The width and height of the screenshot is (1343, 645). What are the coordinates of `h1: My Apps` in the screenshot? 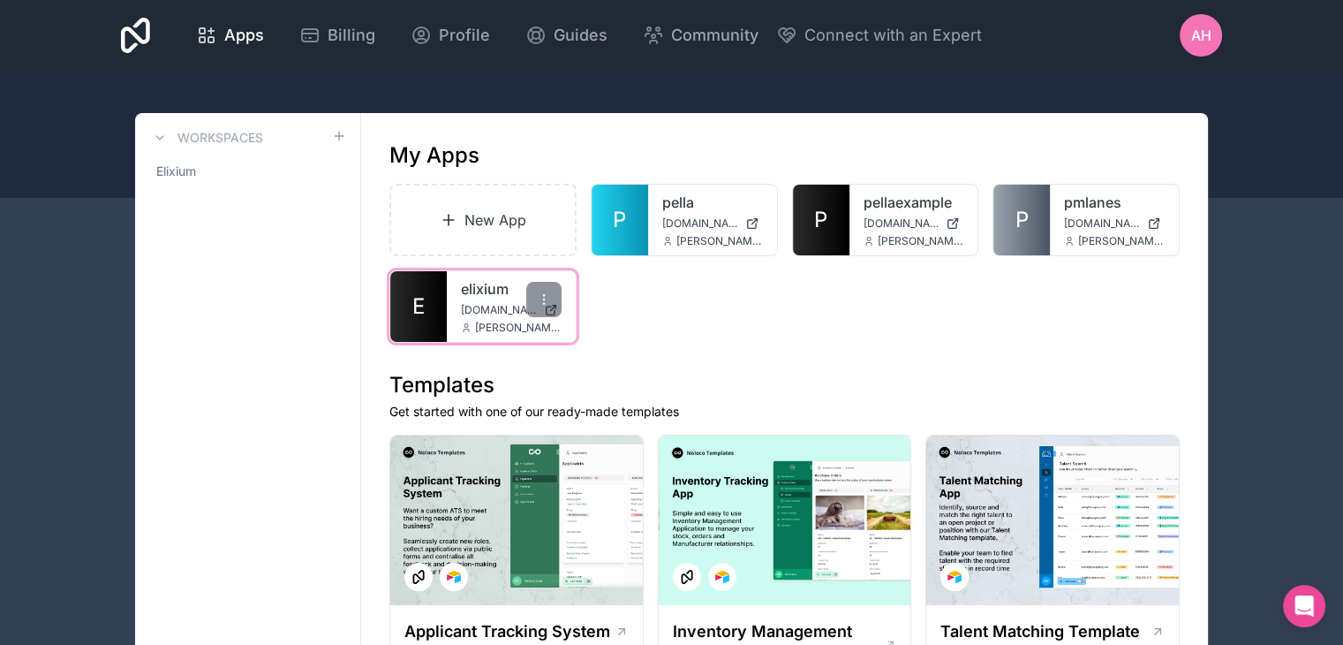 It's located at (434, 155).